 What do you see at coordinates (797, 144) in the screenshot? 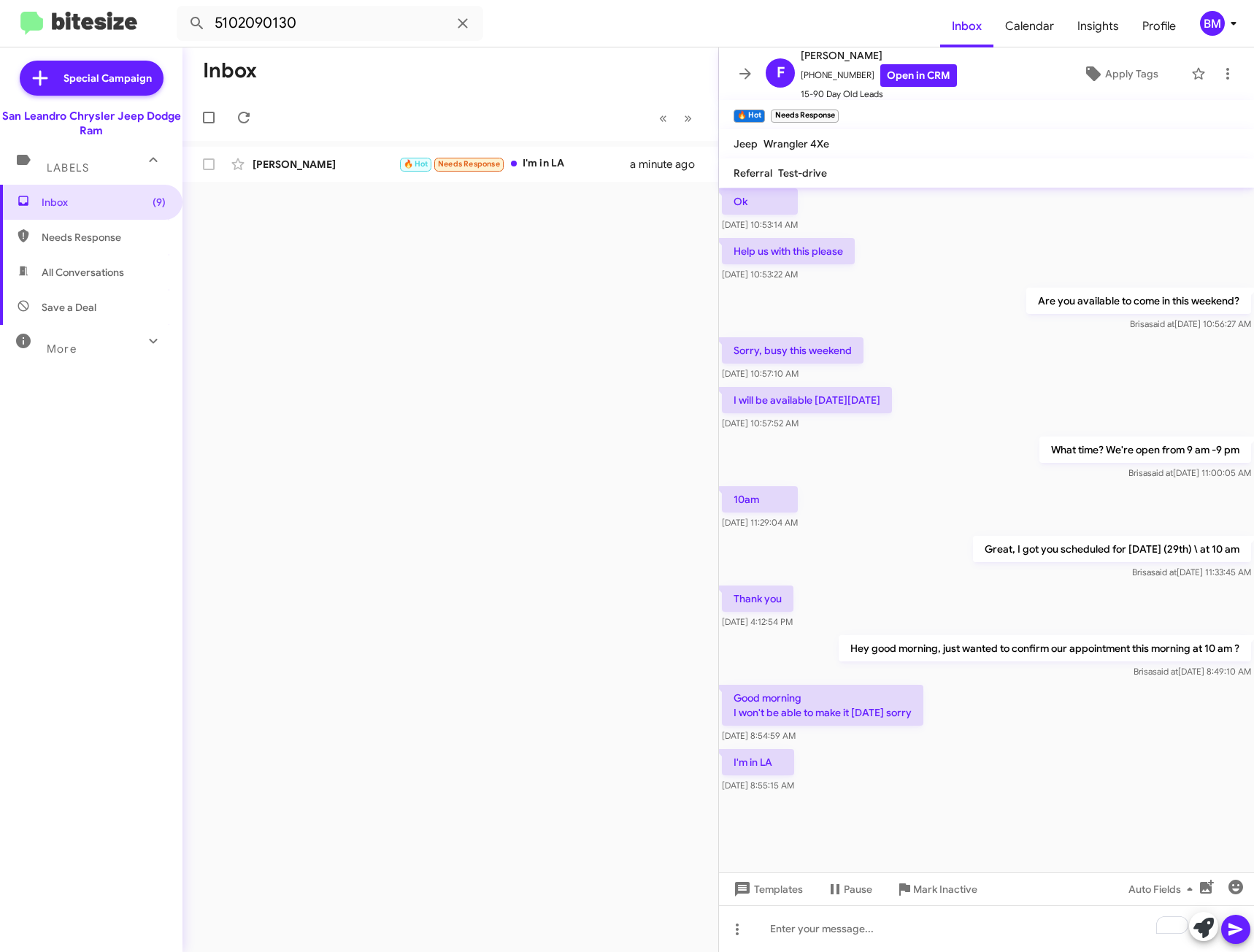
I see `span: Wrangler 4Xe` at bounding box center [797, 144].